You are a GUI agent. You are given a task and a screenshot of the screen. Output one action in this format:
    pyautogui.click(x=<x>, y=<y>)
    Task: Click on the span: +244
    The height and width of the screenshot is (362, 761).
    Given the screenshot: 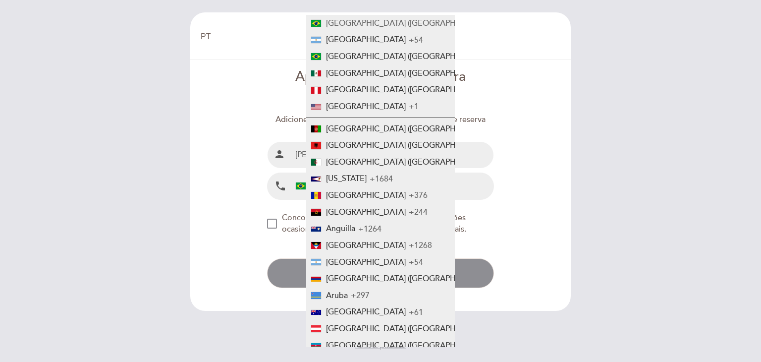 What is the action you would take?
    pyautogui.click(x=418, y=212)
    